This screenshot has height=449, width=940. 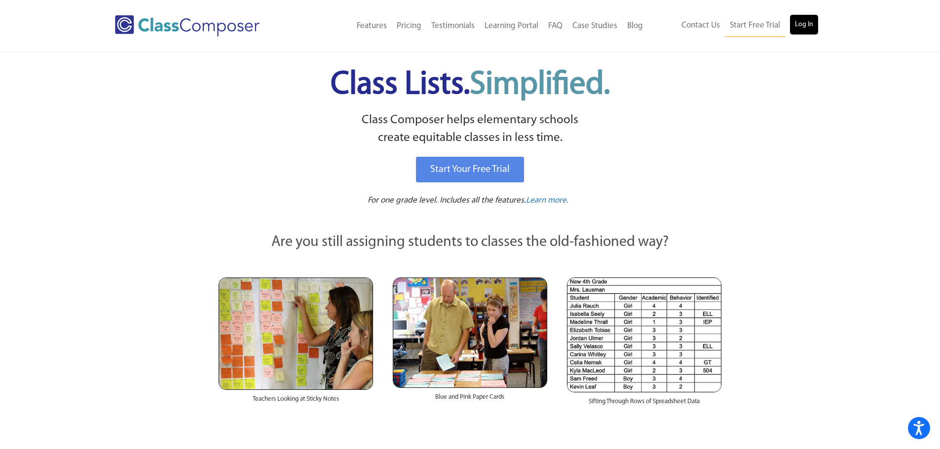 What do you see at coordinates (470, 333) in the screenshot?
I see `img: Blue and Pink Paper Cards` at bounding box center [470, 333].